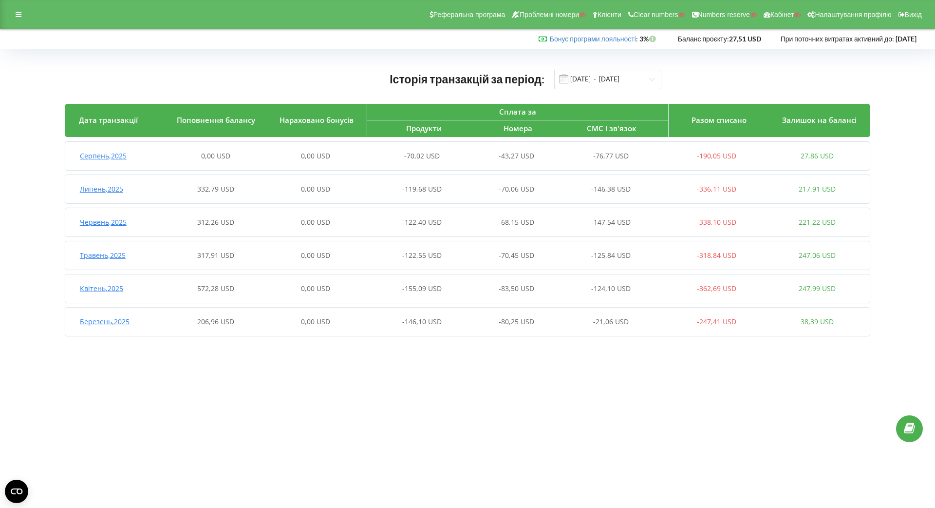 This screenshot has width=935, height=508. Describe the element at coordinates (216, 120) in the screenshot. I see `span: Поповнення балансу` at that location.